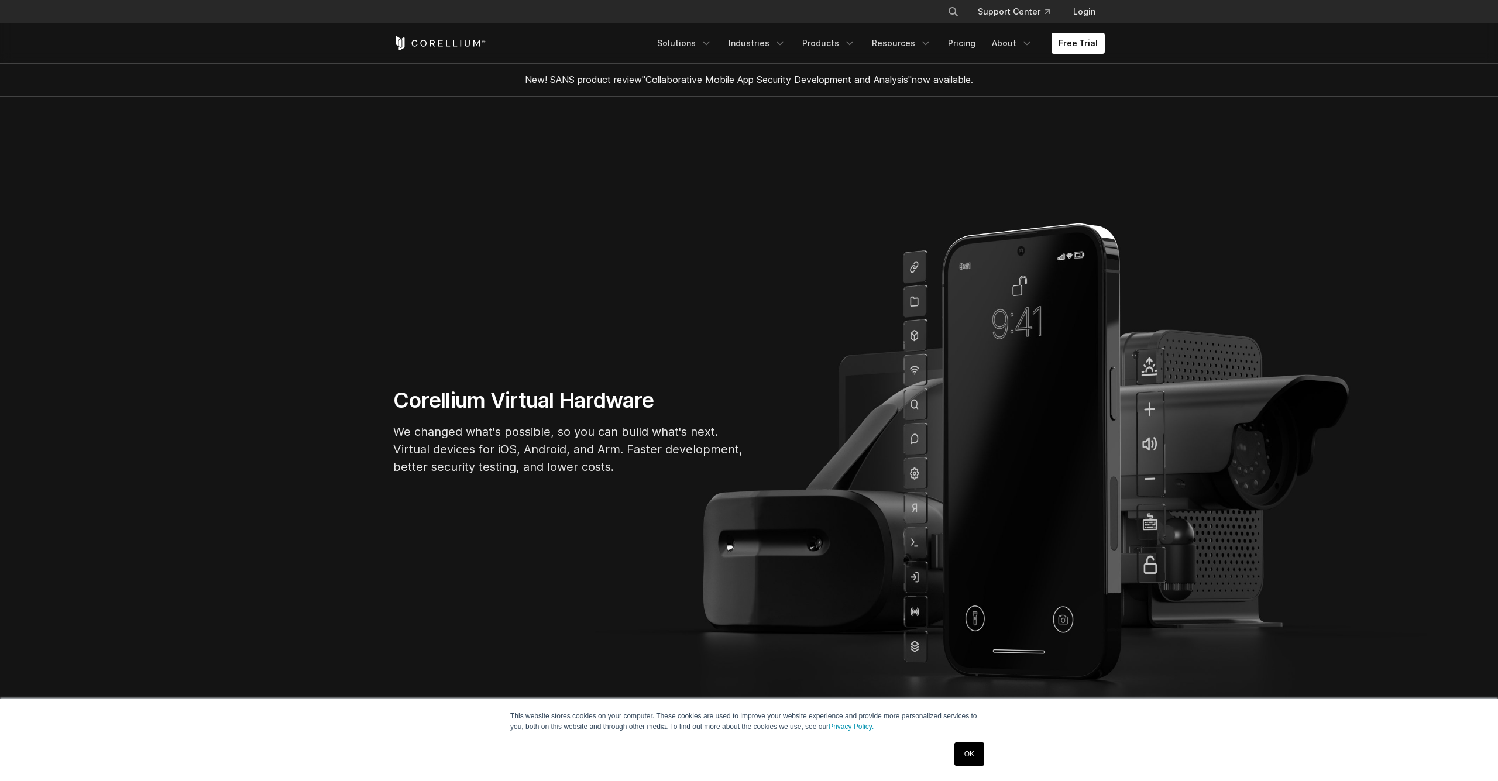  What do you see at coordinates (851, 727) in the screenshot?
I see `a: Privacy Policy.` at bounding box center [851, 727].